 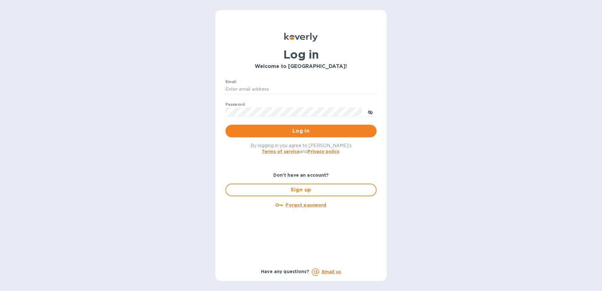 I want to click on span: Log in, so click(x=301, y=131).